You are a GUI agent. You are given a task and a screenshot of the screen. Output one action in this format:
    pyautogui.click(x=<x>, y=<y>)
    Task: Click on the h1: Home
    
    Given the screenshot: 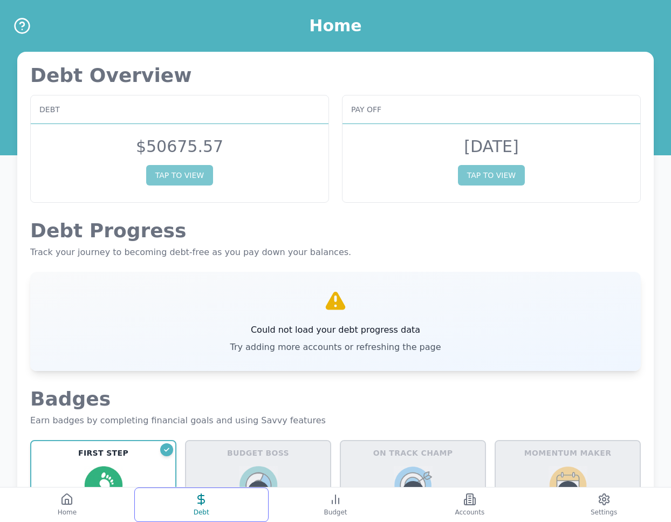 What is the action you would take?
    pyautogui.click(x=335, y=26)
    